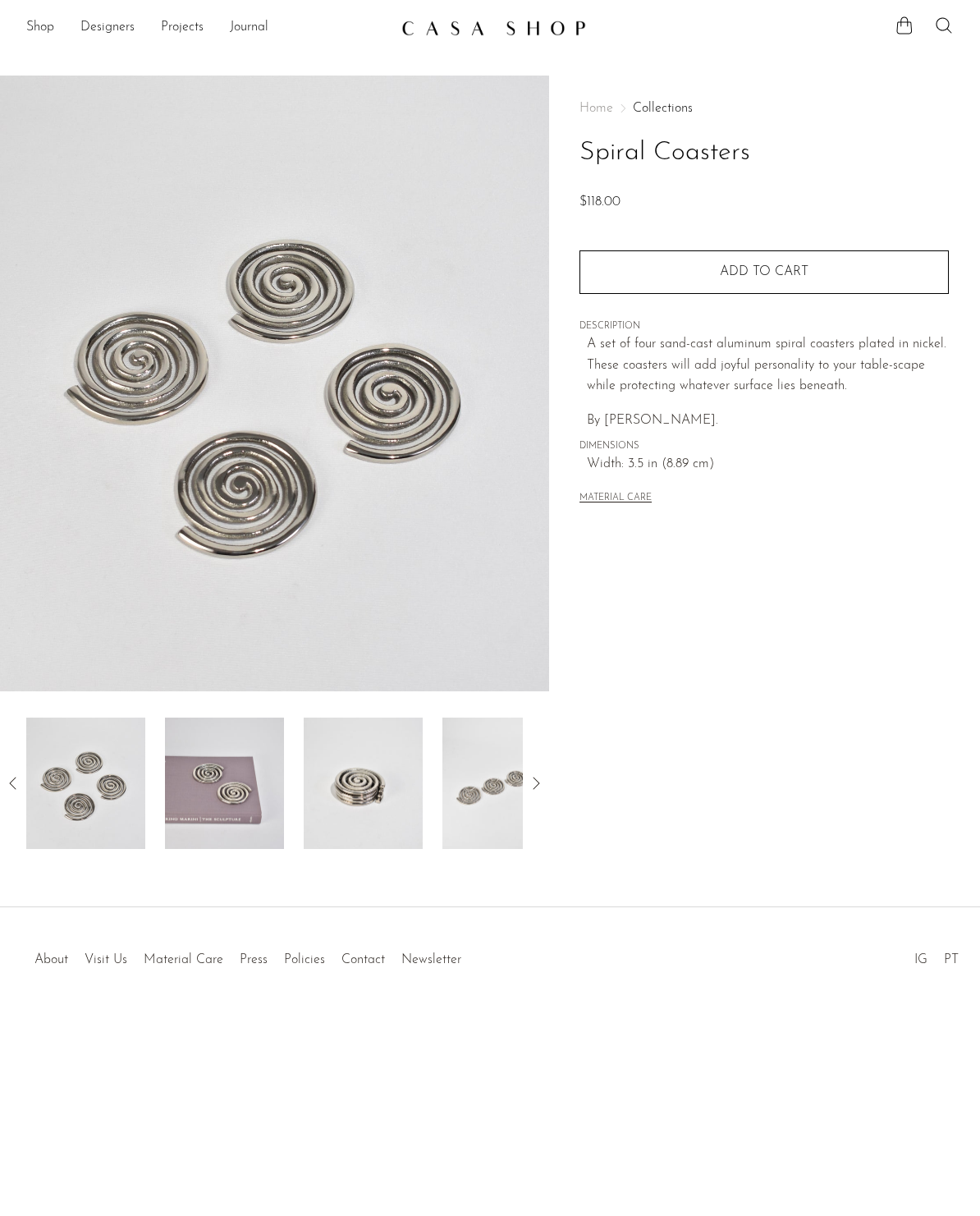 The height and width of the screenshot is (1216, 980). What do you see at coordinates (207, 28) in the screenshot?
I see `ul: NEW HEADER MENU` at bounding box center [207, 28].